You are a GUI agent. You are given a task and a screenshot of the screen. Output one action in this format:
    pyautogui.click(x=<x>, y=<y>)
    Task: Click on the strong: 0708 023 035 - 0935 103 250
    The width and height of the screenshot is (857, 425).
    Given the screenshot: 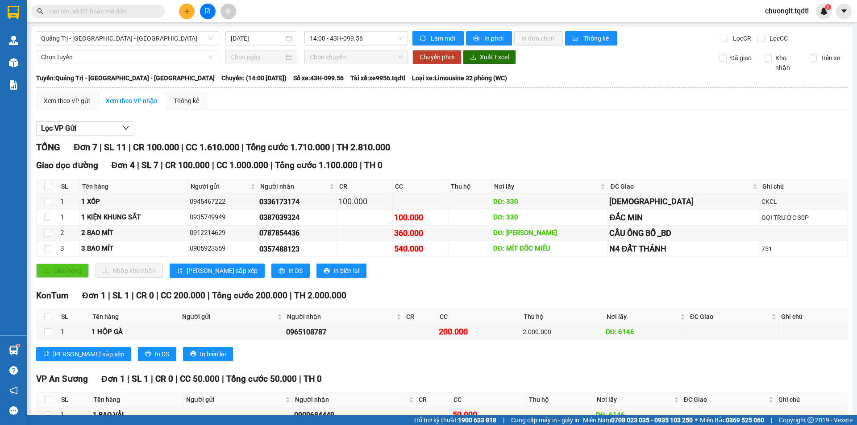 What is the action you would take?
    pyautogui.click(x=651, y=420)
    